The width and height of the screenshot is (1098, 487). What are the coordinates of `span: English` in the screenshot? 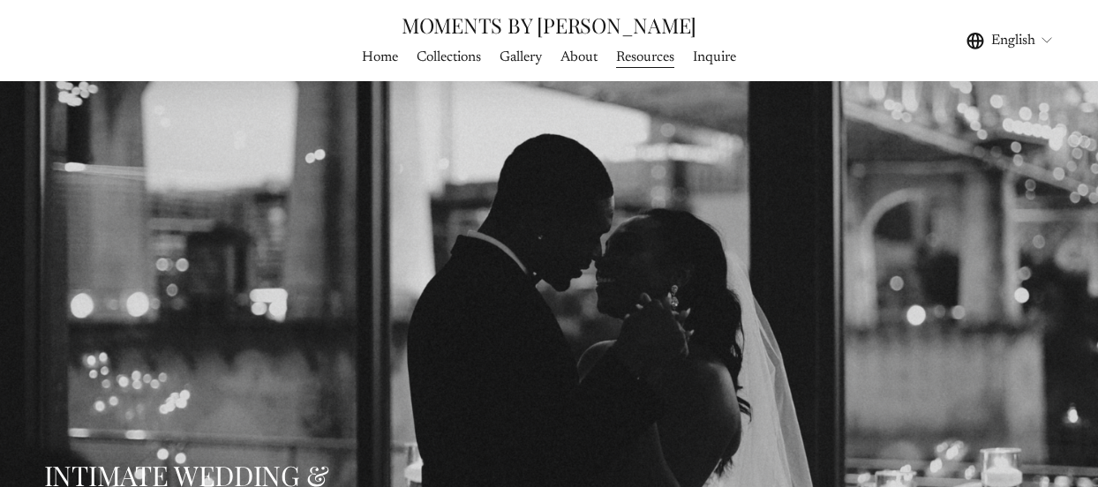 It's located at (1013, 41).